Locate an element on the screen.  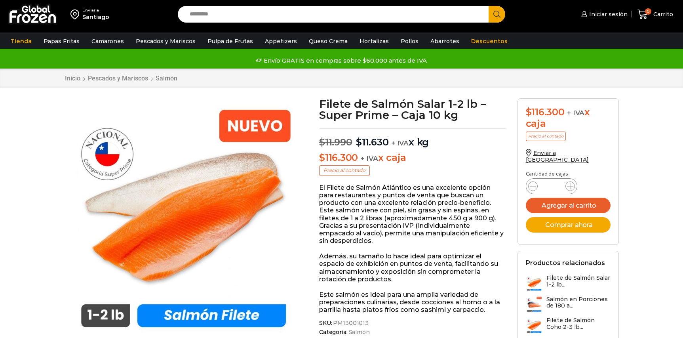
input: Product quantity is located at coordinates (552, 186).